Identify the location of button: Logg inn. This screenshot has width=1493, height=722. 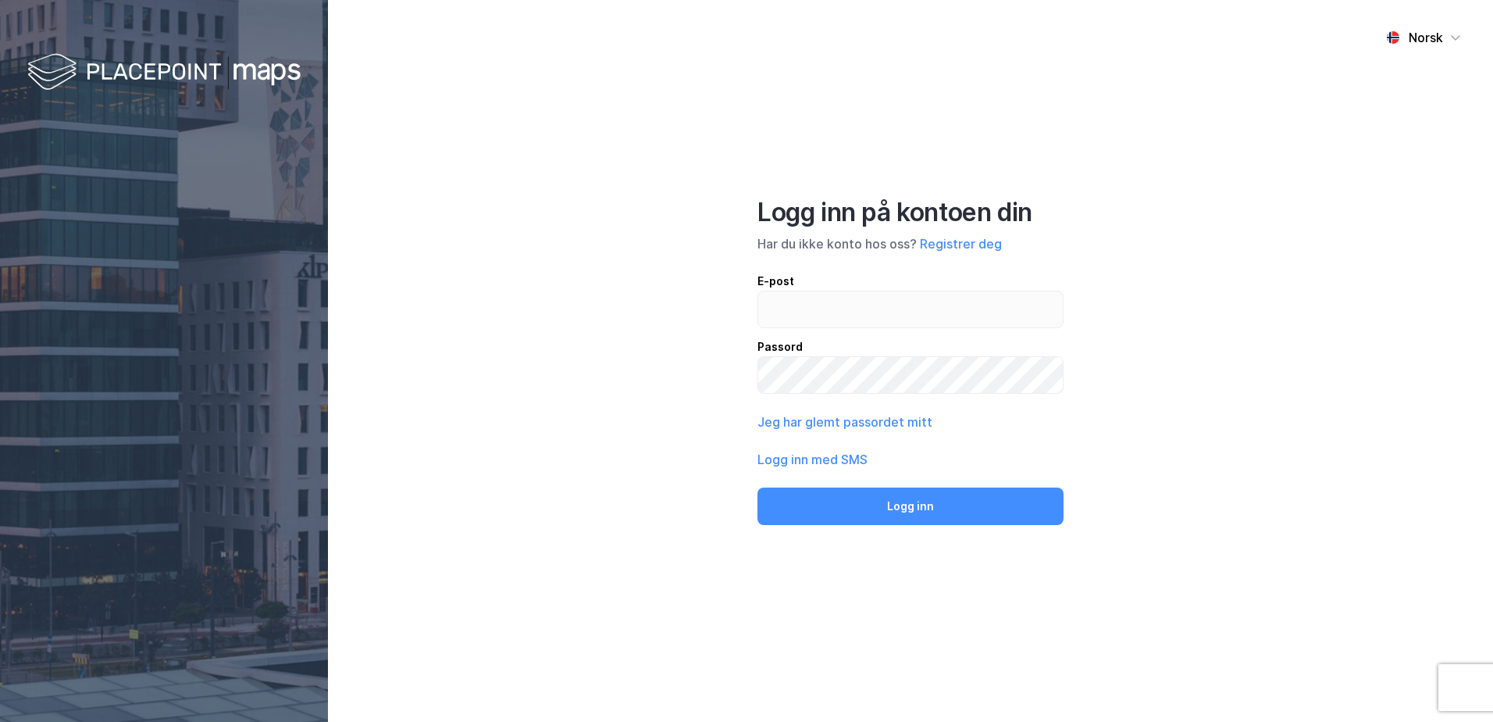
(911, 506).